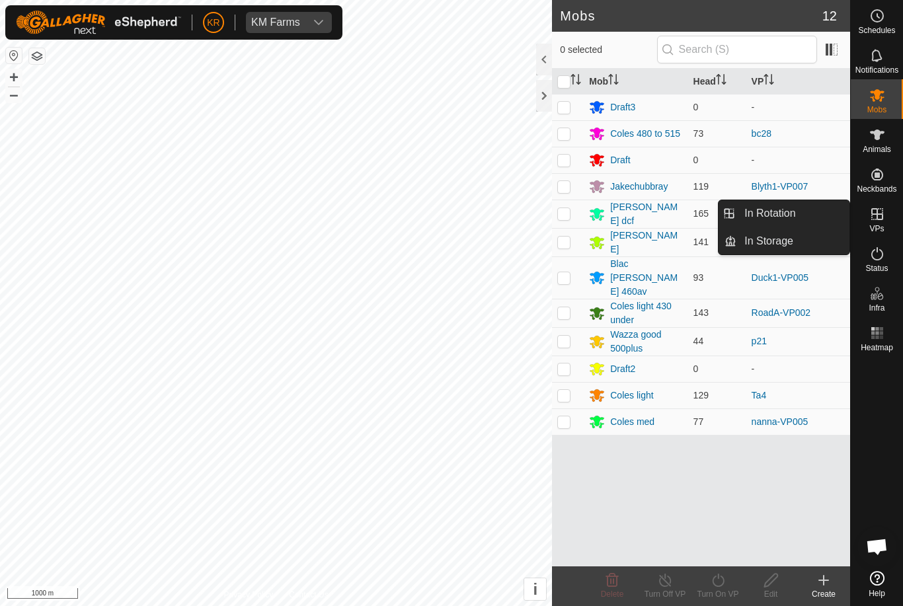 The height and width of the screenshot is (606, 903). I want to click on span: In Storage, so click(769, 241).